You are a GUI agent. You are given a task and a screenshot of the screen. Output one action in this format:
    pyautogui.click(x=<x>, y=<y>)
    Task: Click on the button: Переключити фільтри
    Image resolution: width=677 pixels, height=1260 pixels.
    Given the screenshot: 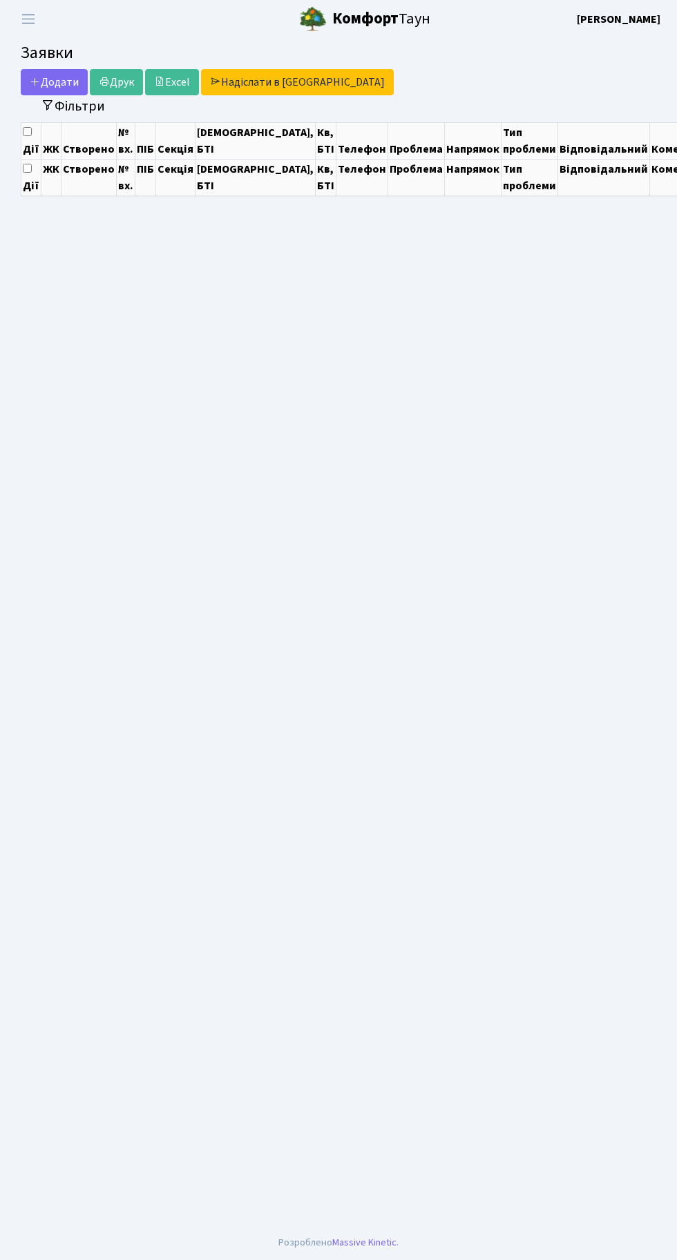 What is the action you would take?
    pyautogui.click(x=73, y=106)
    